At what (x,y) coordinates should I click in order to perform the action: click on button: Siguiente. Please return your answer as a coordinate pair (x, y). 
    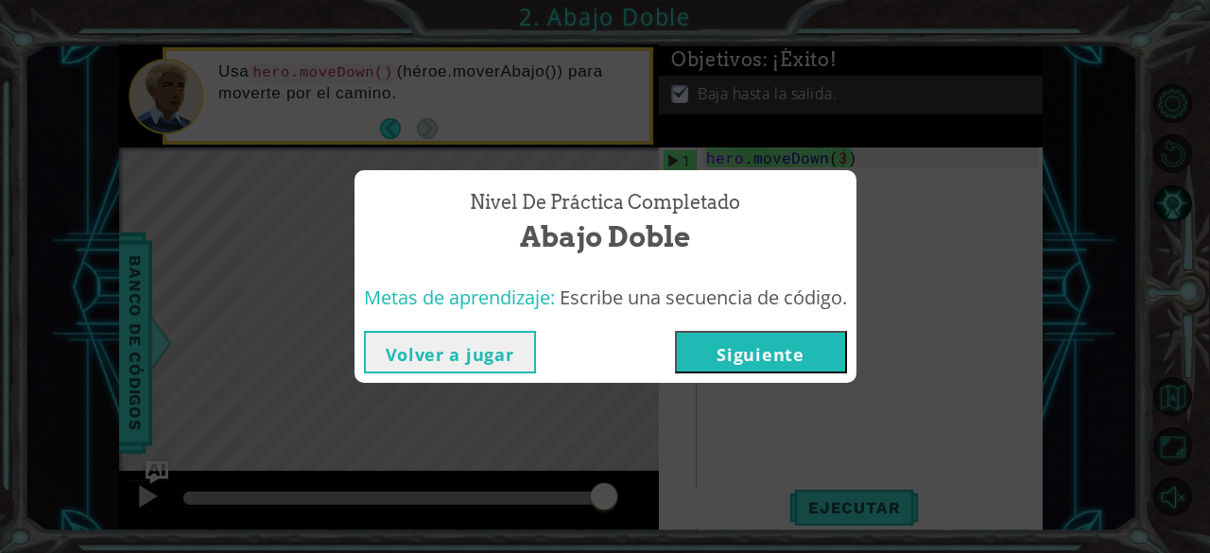
    Looking at the image, I should click on (761, 352).